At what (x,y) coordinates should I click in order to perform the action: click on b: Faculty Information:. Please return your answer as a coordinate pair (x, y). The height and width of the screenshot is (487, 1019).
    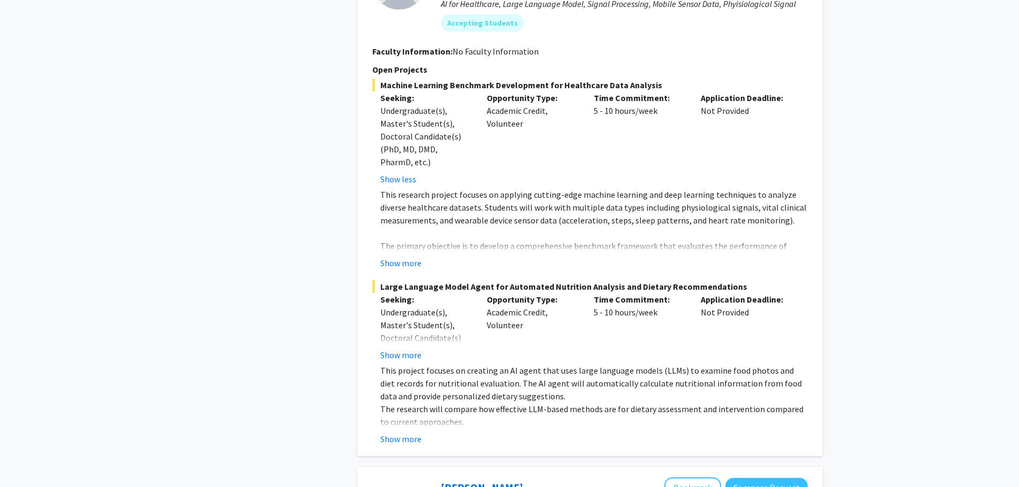
    Looking at the image, I should click on (412, 51).